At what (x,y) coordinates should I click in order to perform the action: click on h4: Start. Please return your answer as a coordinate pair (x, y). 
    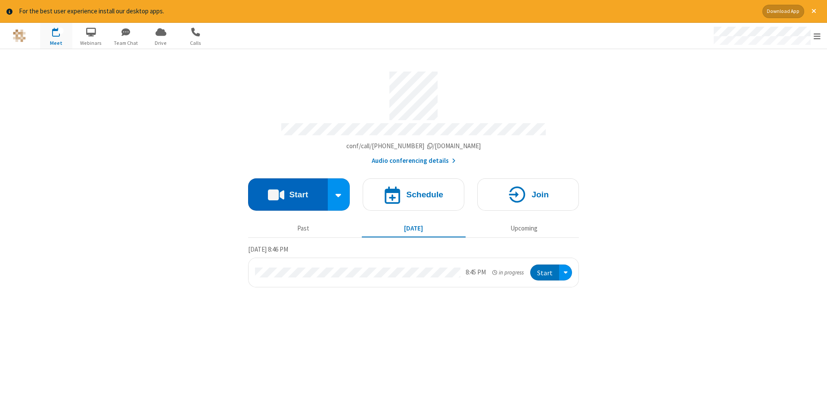
    Looking at the image, I should click on (298, 194).